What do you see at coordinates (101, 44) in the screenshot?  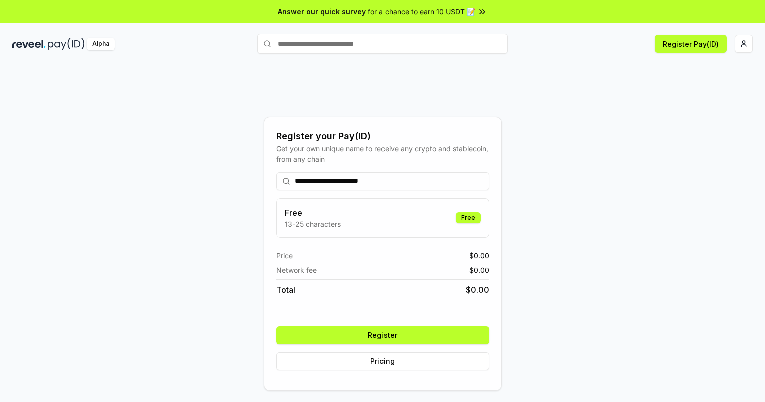 I see `div: Alpha` at bounding box center [101, 44].